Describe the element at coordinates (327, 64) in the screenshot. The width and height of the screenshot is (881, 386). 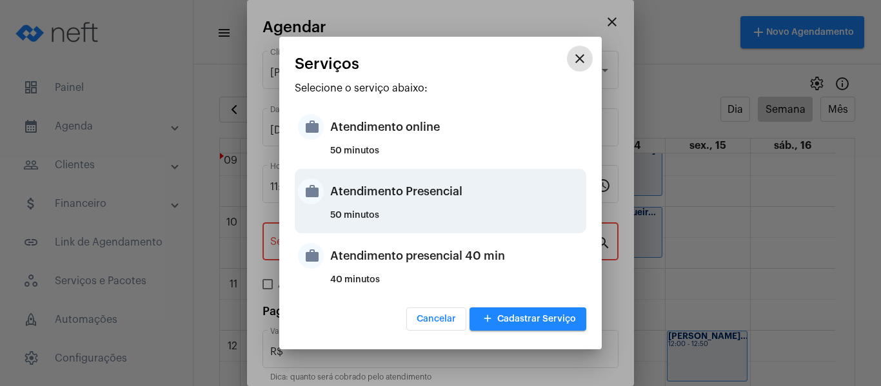
I see `span: Serviços` at that location.